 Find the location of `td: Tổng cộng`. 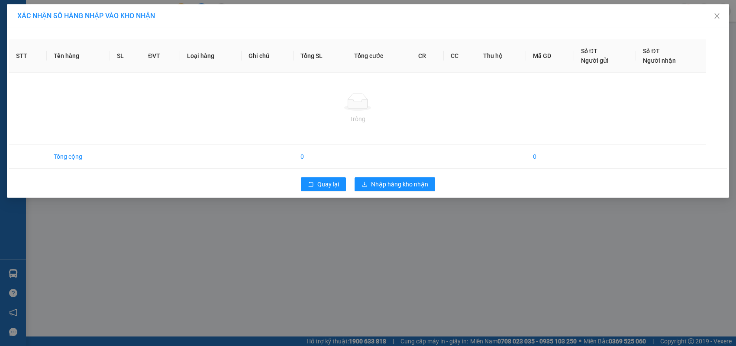

td: Tổng cộng is located at coordinates (78, 157).